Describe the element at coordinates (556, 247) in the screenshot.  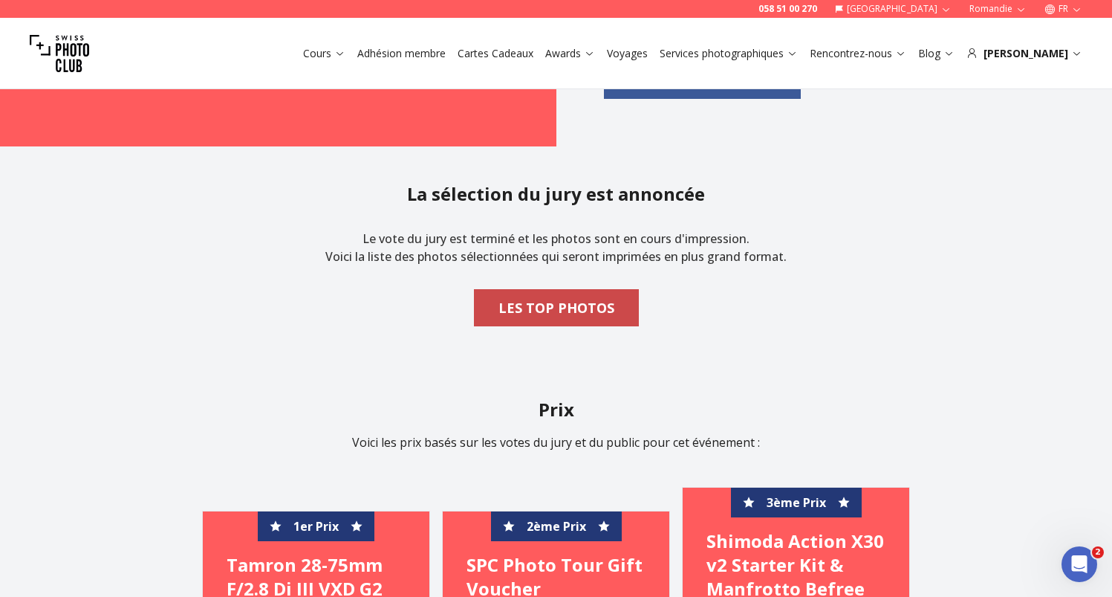
I see `p: Le vote du jury est terminé et les photos sont en cours d'impression. Voici la liste des photos s...` at that location.